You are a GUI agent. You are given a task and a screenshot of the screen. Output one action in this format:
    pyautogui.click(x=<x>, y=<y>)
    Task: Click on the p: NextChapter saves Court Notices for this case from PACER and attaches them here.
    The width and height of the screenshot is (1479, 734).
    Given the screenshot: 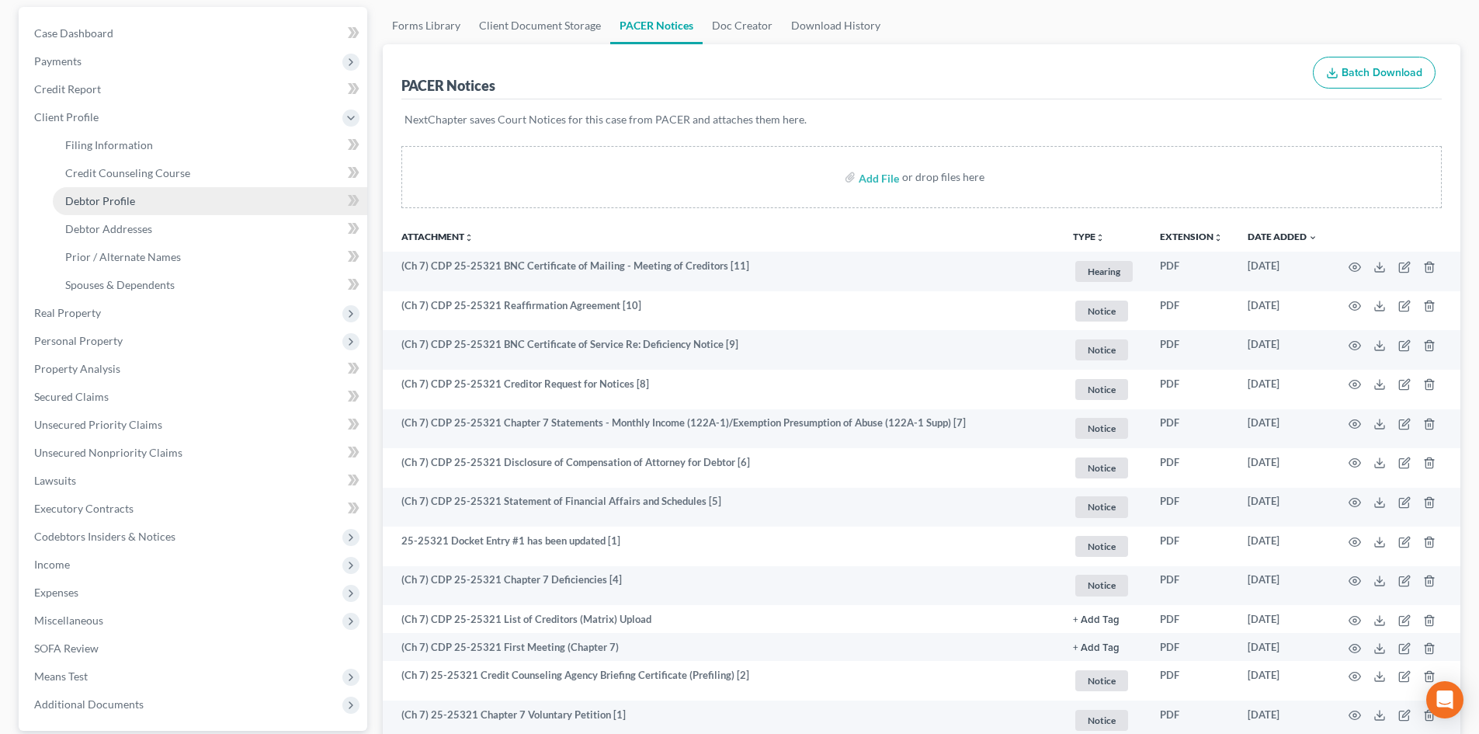 What is the action you would take?
    pyautogui.click(x=921, y=120)
    